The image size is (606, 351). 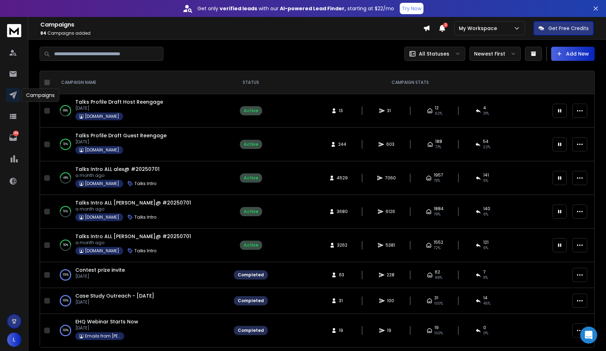 What do you see at coordinates (232, 33) in the screenshot?
I see `p: Campaigns added` at bounding box center [232, 33].